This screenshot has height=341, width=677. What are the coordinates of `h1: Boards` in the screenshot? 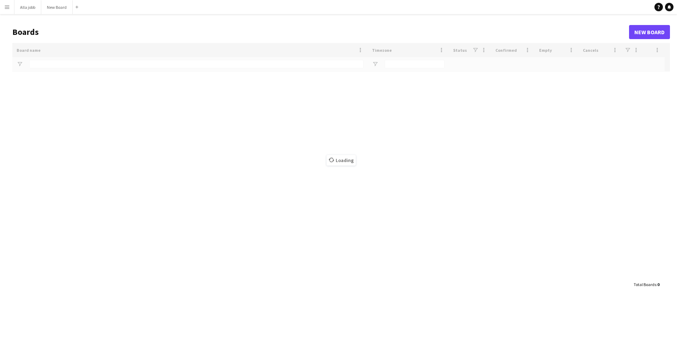 It's located at (321, 32).